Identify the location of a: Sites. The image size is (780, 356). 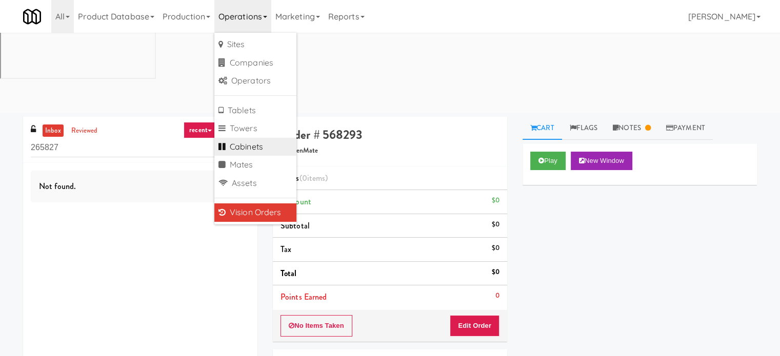
(255, 45).